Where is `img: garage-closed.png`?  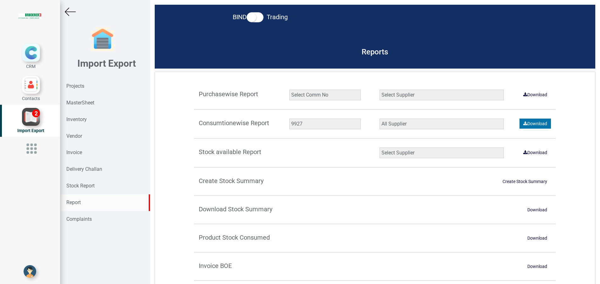 img: garage-closed.png is located at coordinates (103, 39).